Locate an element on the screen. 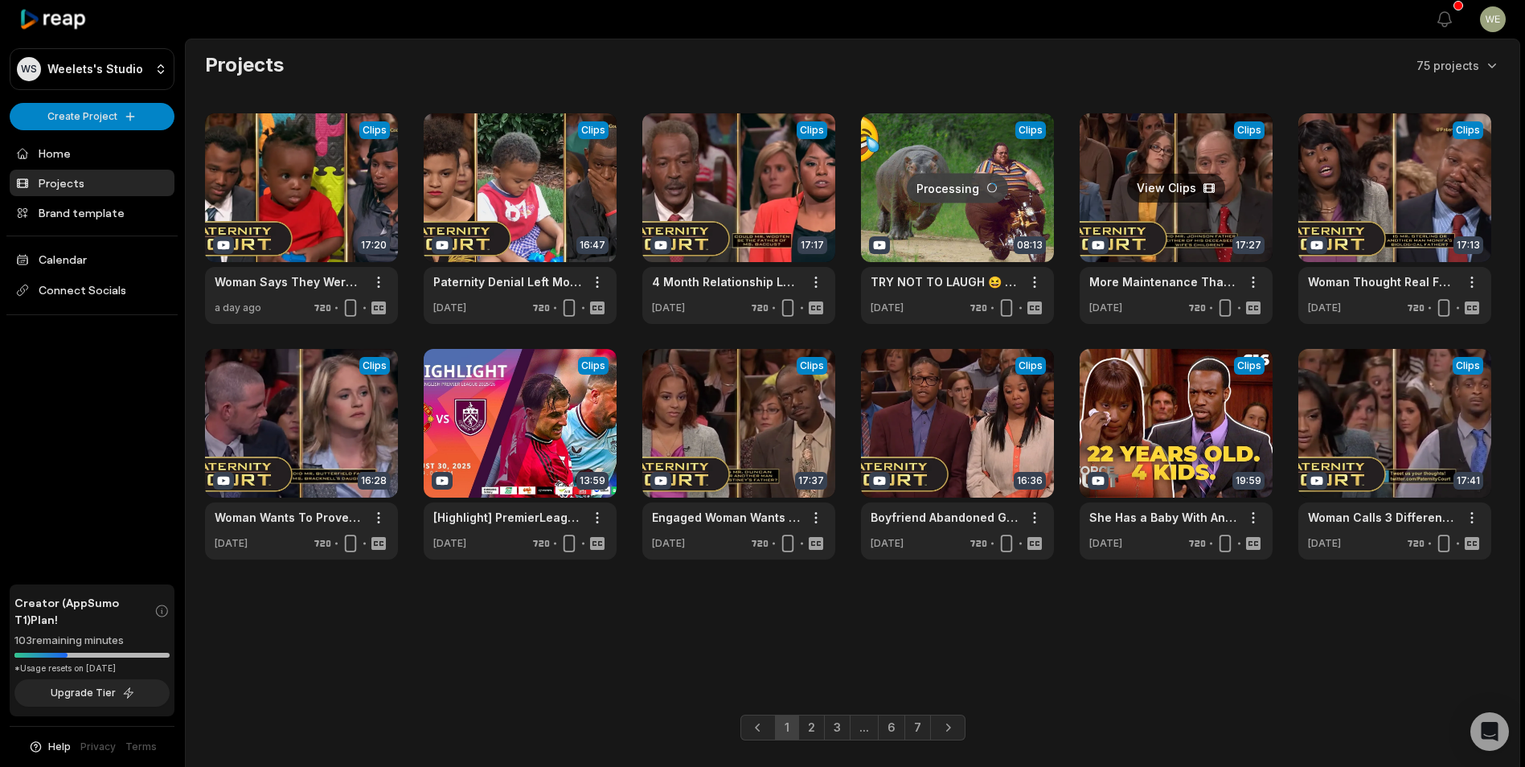 The width and height of the screenshot is (1525, 767). a: Woman Calls 3 Different Men "Dad" (Full Episode) | Paternity Court is located at coordinates (1382, 517).